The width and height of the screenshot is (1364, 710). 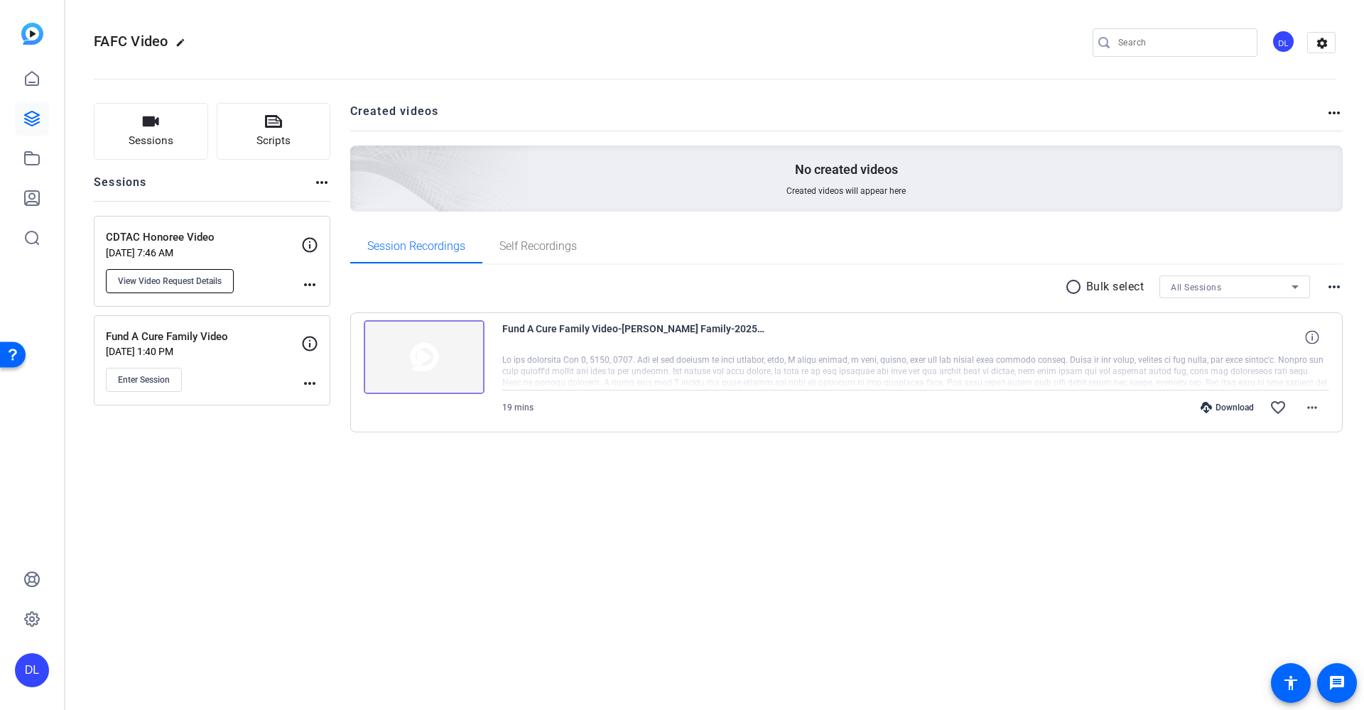 What do you see at coordinates (170, 281) in the screenshot?
I see `button: View Video Request Details` at bounding box center [170, 281].